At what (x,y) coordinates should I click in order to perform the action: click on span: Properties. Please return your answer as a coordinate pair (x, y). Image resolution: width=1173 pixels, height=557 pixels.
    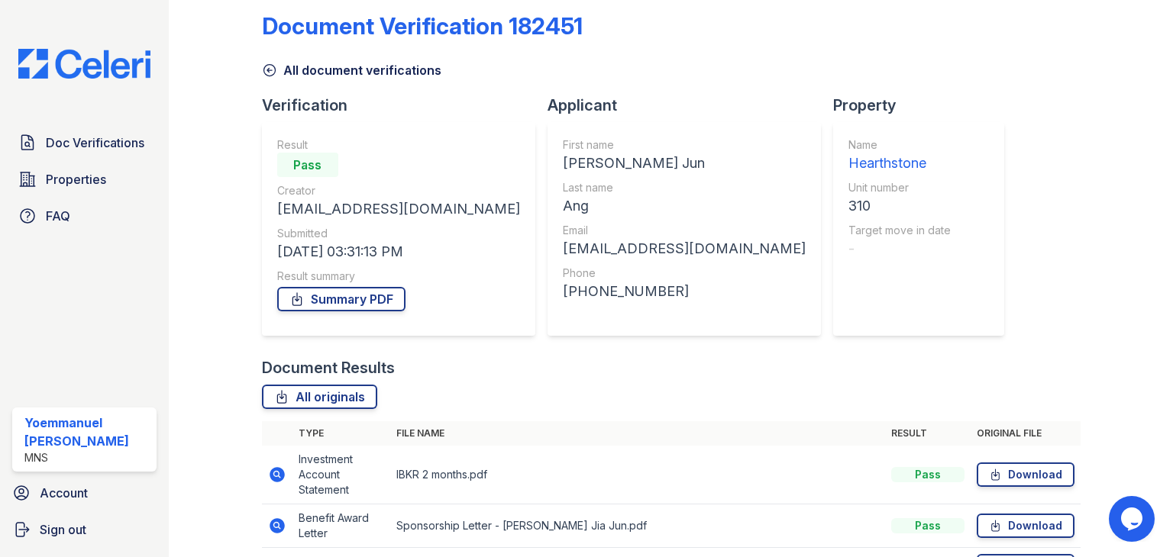
    Looking at the image, I should click on (76, 179).